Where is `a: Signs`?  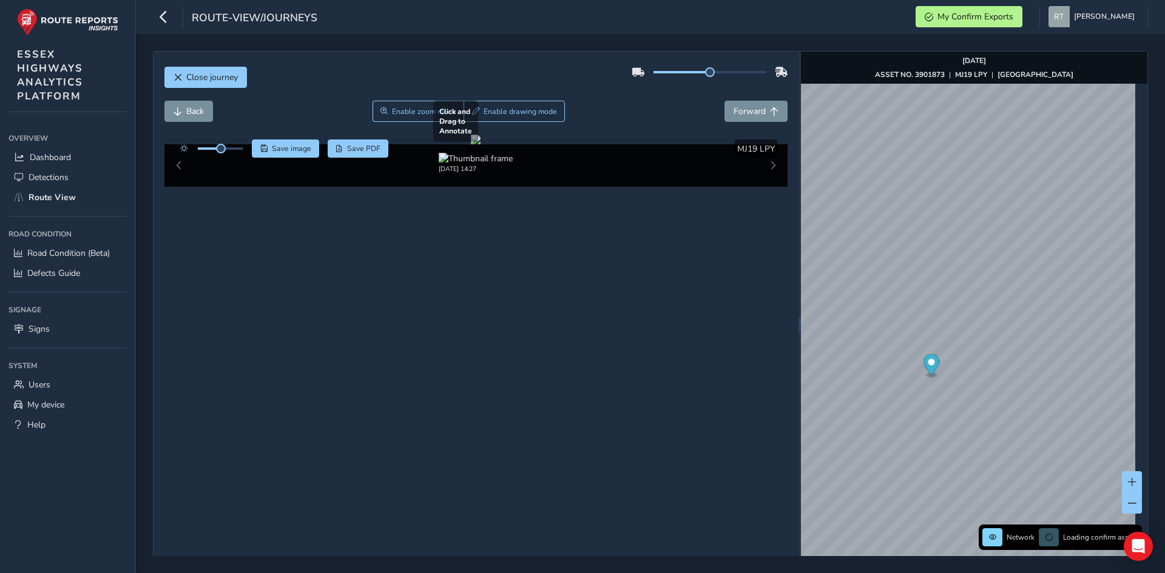 a: Signs is located at coordinates (67, 329).